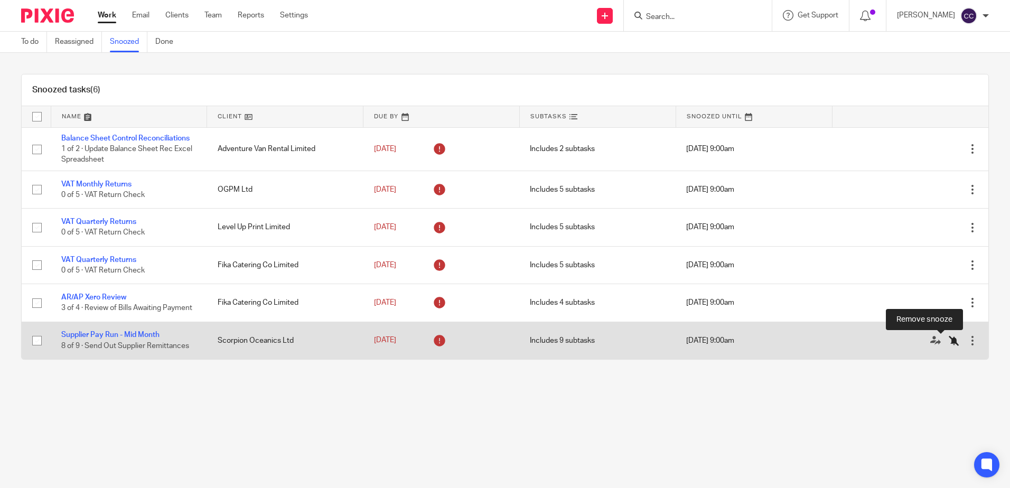 The width and height of the screenshot is (1010, 488). What do you see at coordinates (213, 15) in the screenshot?
I see `a: Team` at bounding box center [213, 15].